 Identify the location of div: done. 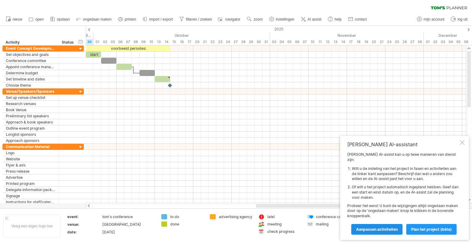
(187, 224).